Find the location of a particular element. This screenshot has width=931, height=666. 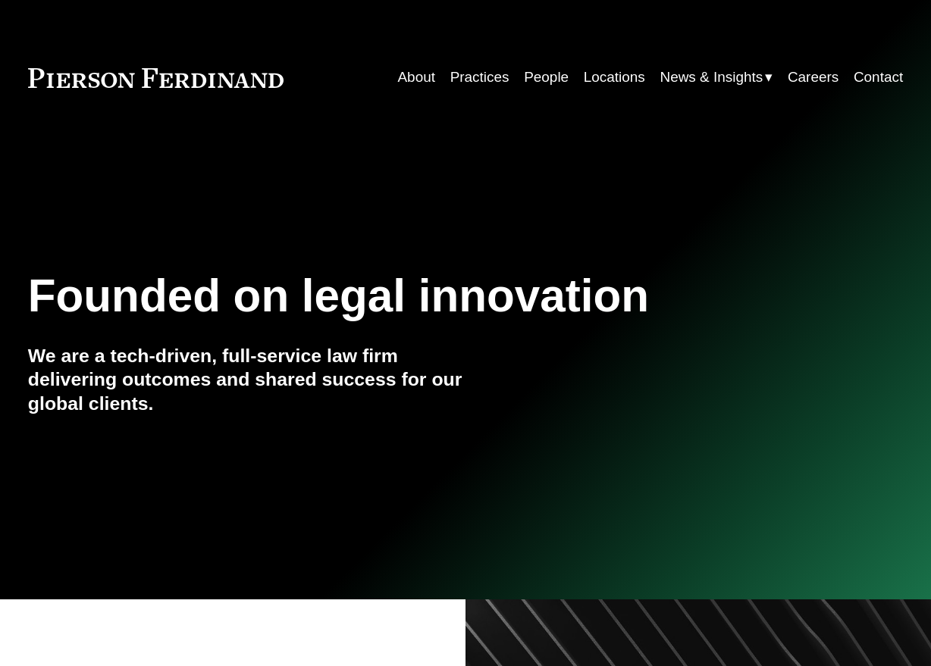

a: People is located at coordinates (546, 78).